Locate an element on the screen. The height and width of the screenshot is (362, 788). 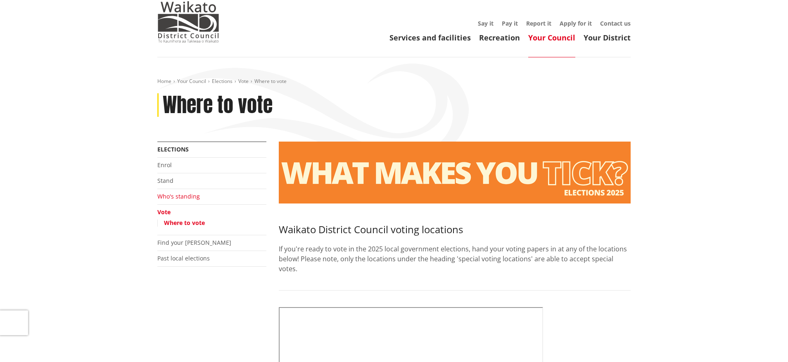
h3: Waikato District Council voting locations is located at coordinates (455, 230).